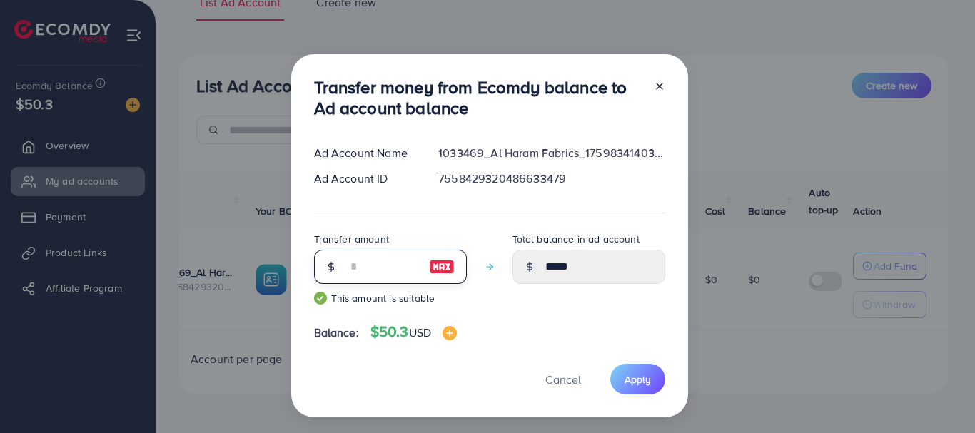 Image resolution: width=975 pixels, height=433 pixels. I want to click on img: guide, so click(320, 298).